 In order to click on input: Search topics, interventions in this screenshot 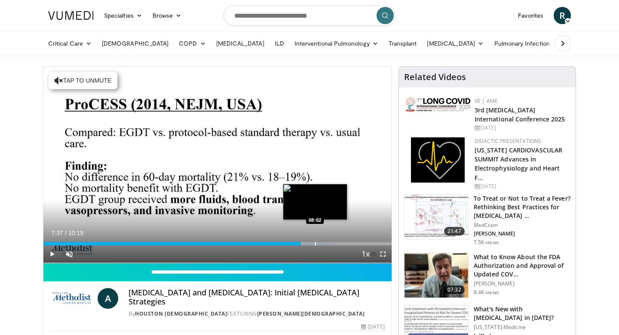, I will do `click(310, 15)`.